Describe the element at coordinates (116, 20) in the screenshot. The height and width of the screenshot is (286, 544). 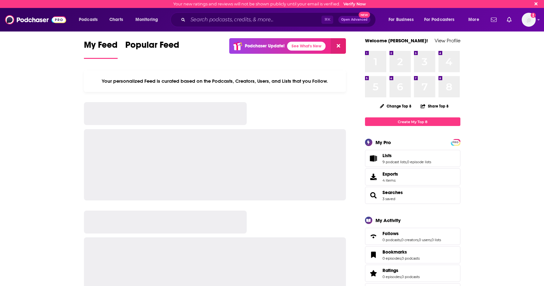
I see `a: Charts` at that location.